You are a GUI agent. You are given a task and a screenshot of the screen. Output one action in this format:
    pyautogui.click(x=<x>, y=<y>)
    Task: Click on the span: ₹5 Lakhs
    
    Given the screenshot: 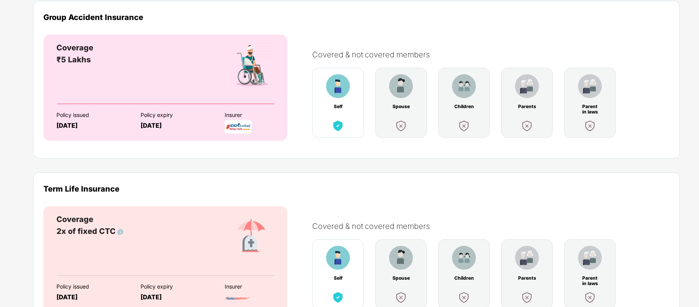 What is the action you would take?
    pyautogui.click(x=73, y=60)
    